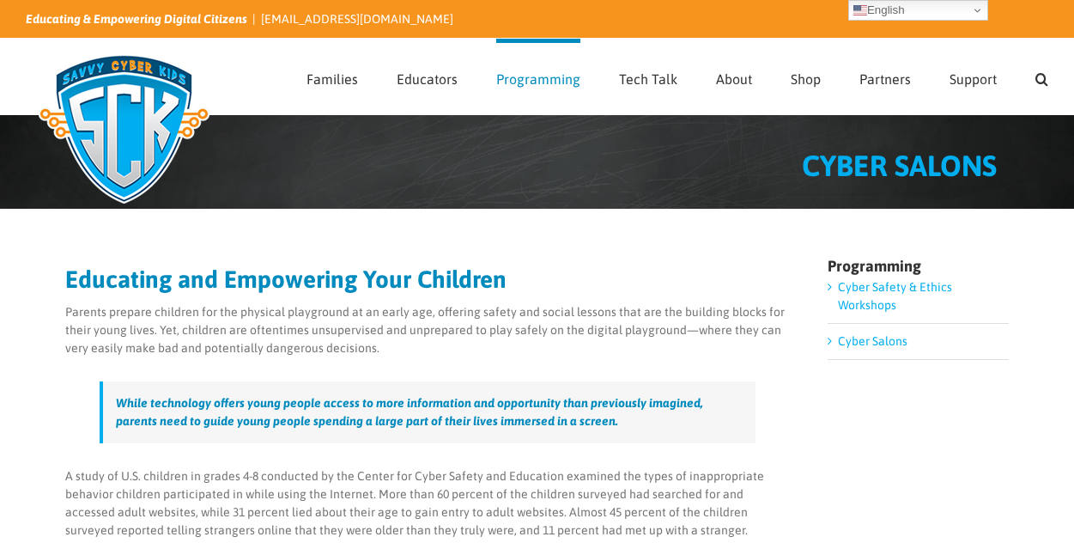  I want to click on span: CYBER SALONS, so click(899, 165).